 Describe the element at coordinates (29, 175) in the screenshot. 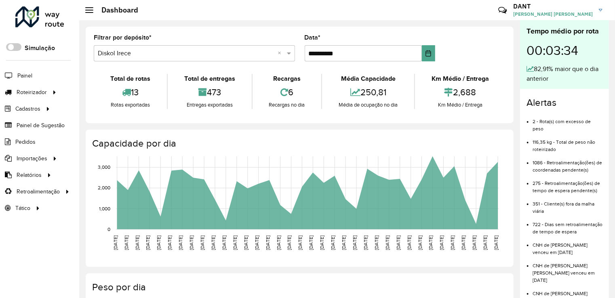

I see `span: Relatórios` at that location.